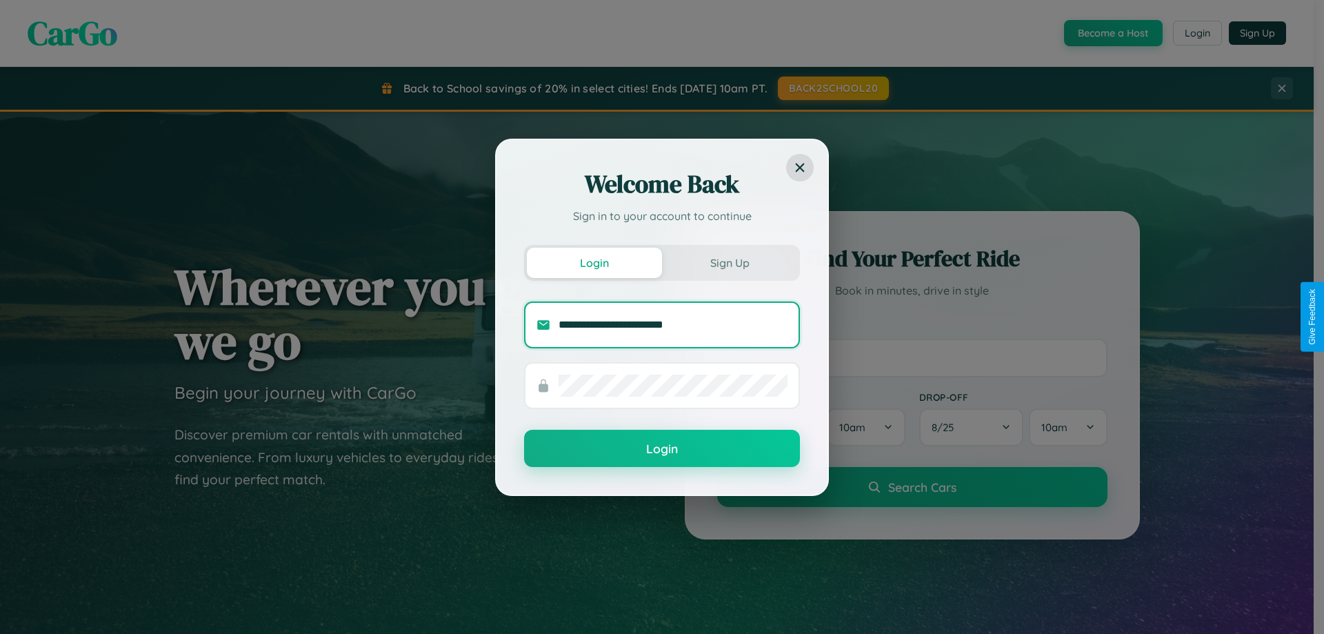 This screenshot has height=634, width=1324. I want to click on div: Give Feedback, so click(1312, 317).